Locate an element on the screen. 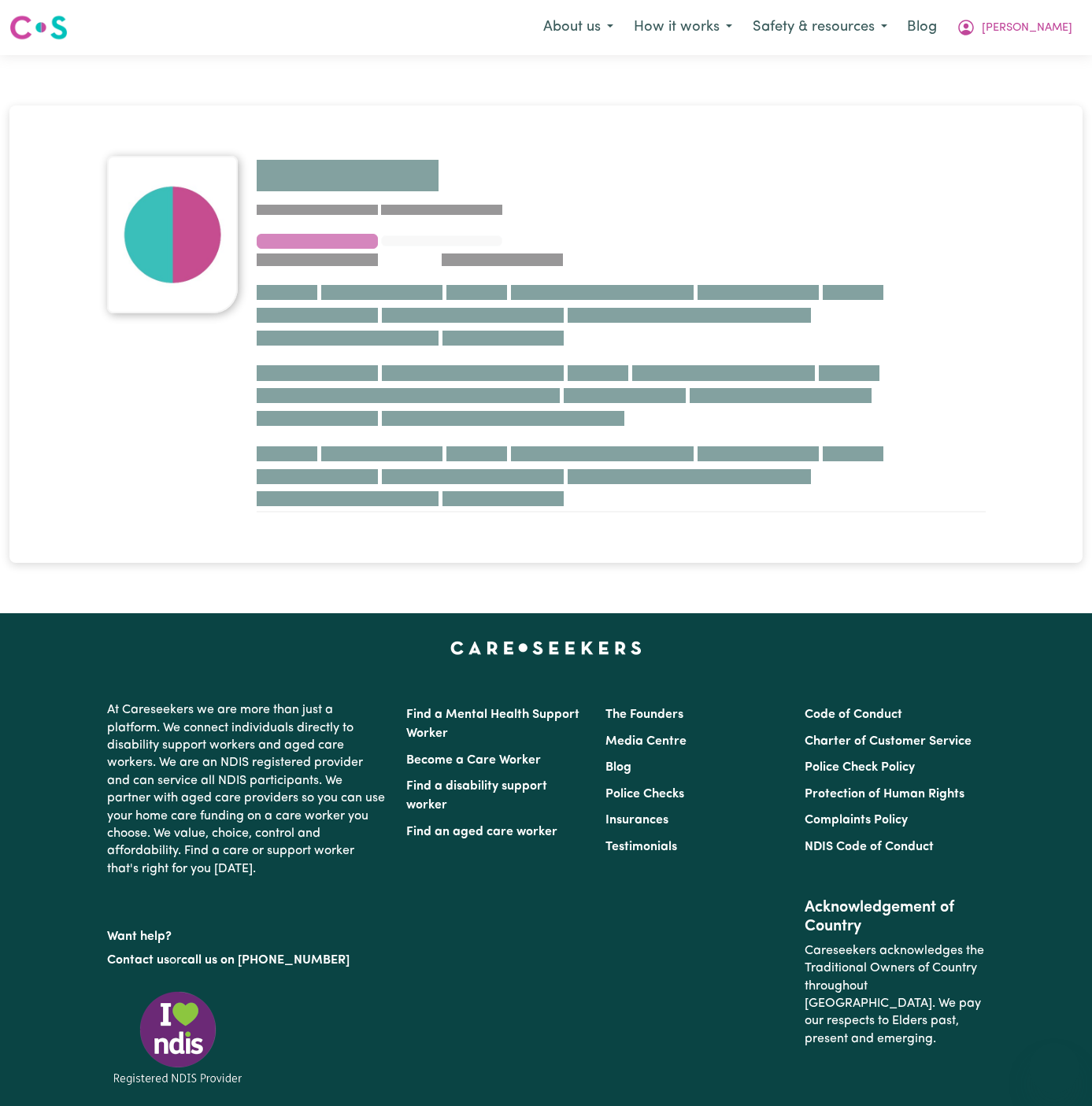 The width and height of the screenshot is (1092, 1106). a: Find an aged care worker is located at coordinates (482, 832).